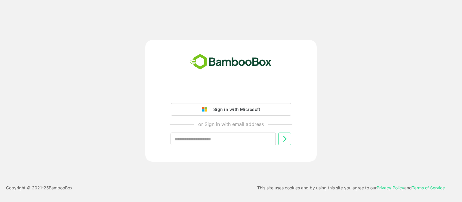 This screenshot has width=462, height=202. Describe the element at coordinates (231, 62) in the screenshot. I see `img: bamboobox` at that location.